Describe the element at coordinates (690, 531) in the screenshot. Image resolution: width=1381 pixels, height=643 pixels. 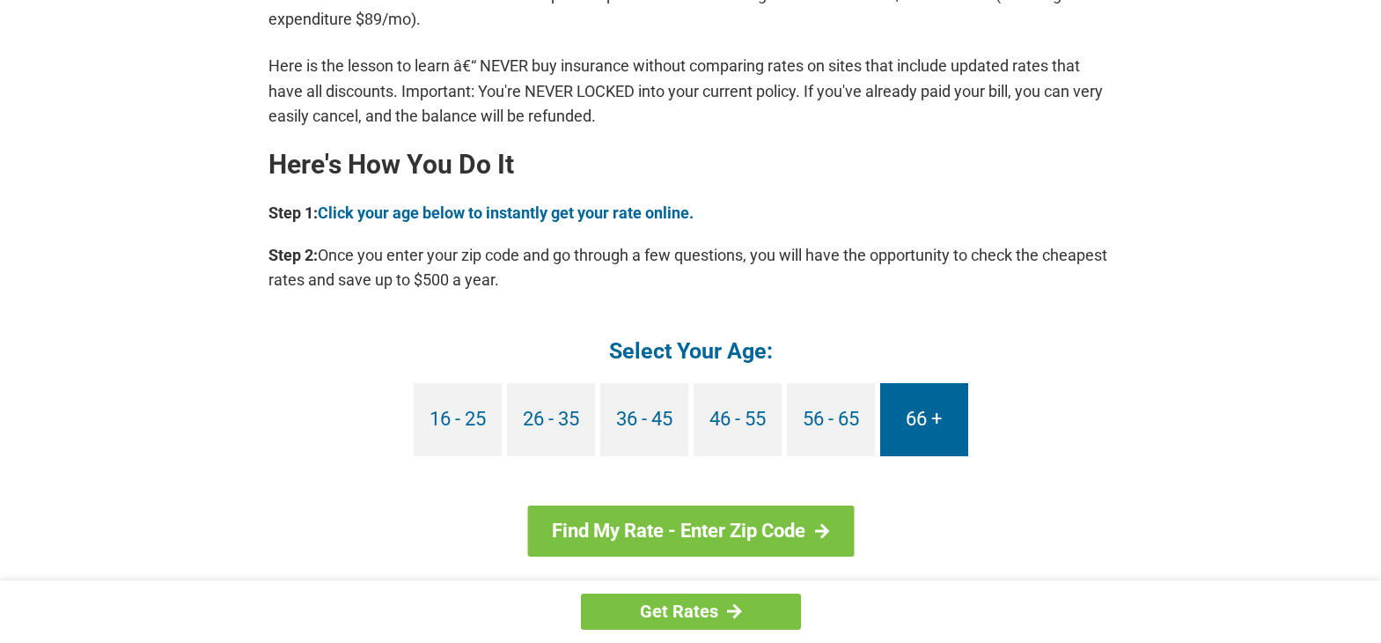
I see `a: Find My Rate - Enter Zip Code` at that location.